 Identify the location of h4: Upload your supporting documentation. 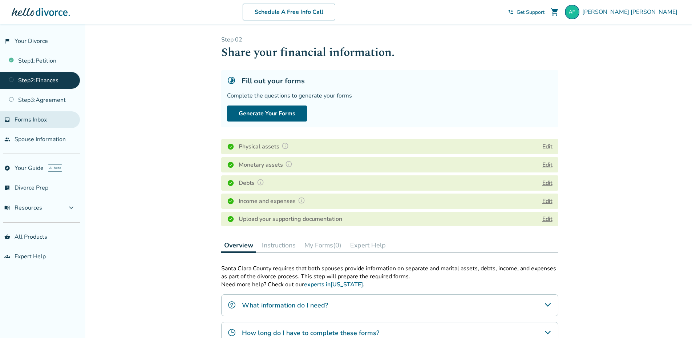
(290, 219).